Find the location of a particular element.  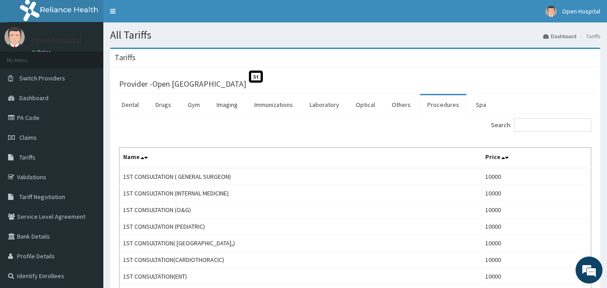

a: Immunizations is located at coordinates (274, 105).